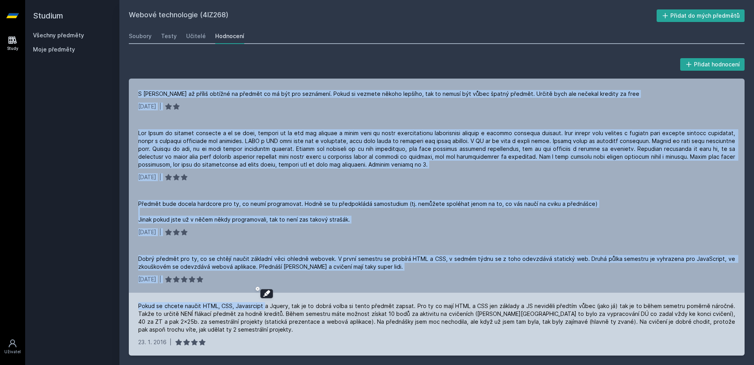 This screenshot has height=365, width=754. What do you see at coordinates (152, 342) in the screenshot?
I see `div: 23. 1. 2016` at bounding box center [152, 342].